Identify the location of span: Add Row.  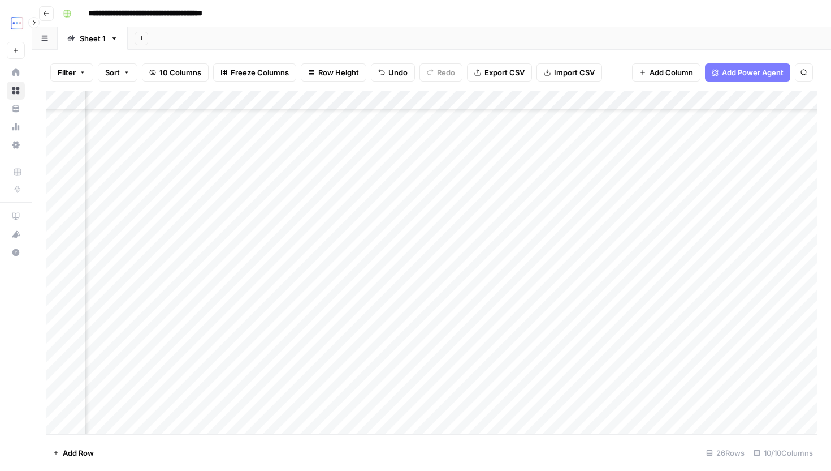
(78, 452).